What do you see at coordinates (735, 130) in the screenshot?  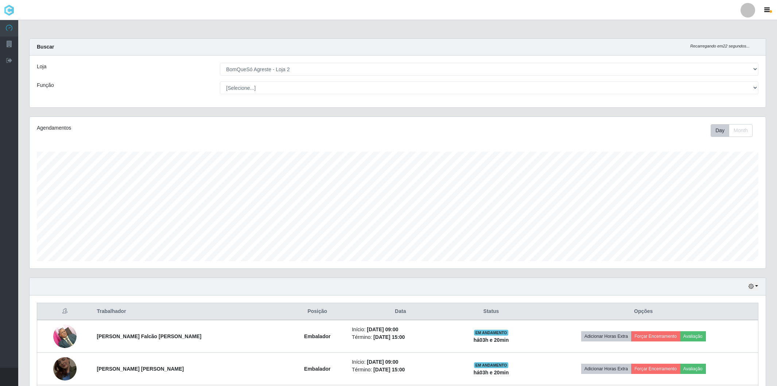 I see `div: Toolbar with button groups` at bounding box center [735, 130].